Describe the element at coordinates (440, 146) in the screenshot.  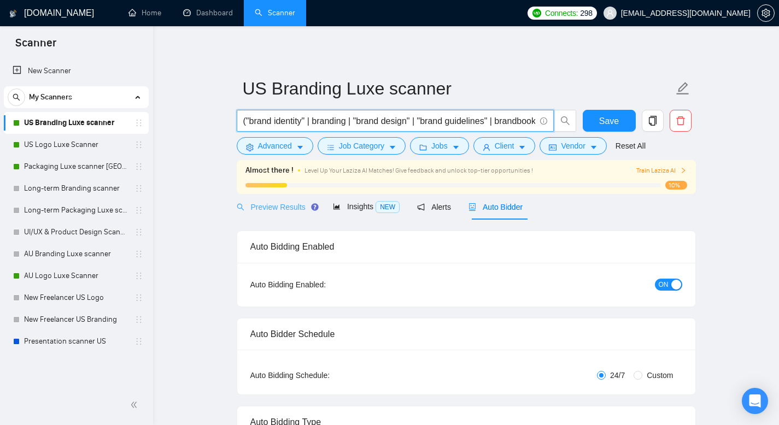
I see `button: folderJobscaret-down` at that location.